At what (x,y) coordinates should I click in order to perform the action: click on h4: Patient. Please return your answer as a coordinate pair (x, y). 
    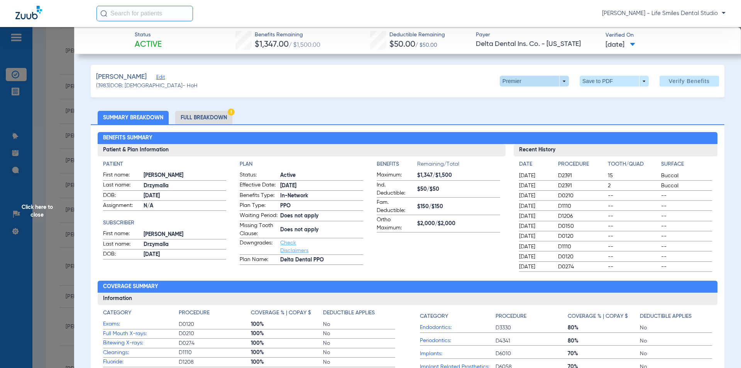
    Looking at the image, I should click on (165, 164).